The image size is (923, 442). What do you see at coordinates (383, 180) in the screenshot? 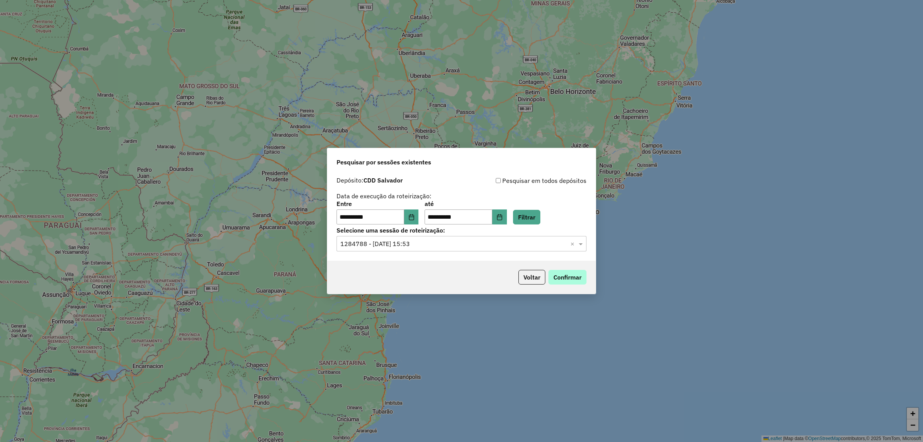
I see `strong: CDD Salvador` at bounding box center [383, 180].